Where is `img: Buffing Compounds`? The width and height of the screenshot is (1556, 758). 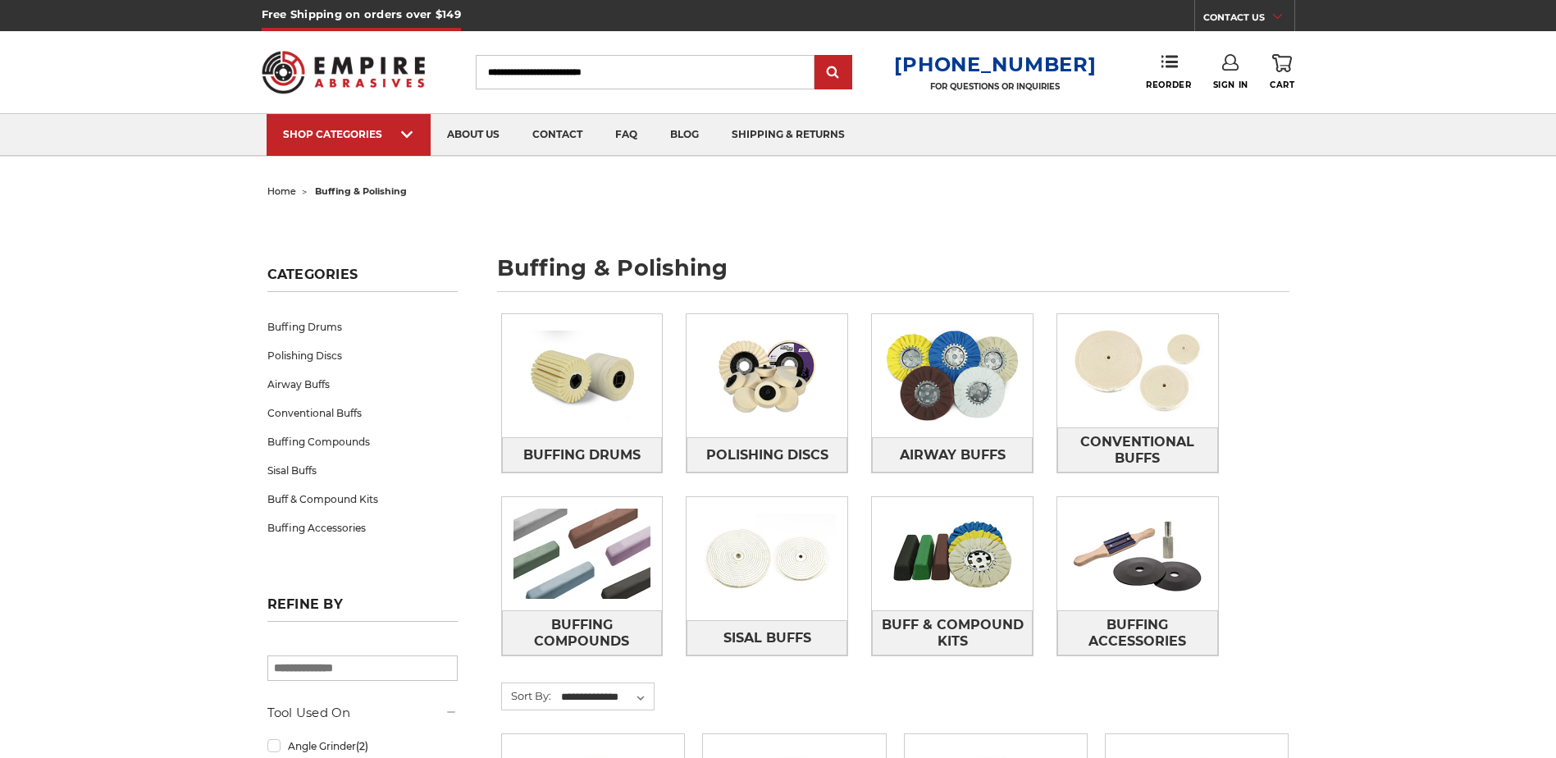
img: Buffing Compounds is located at coordinates (582, 554).